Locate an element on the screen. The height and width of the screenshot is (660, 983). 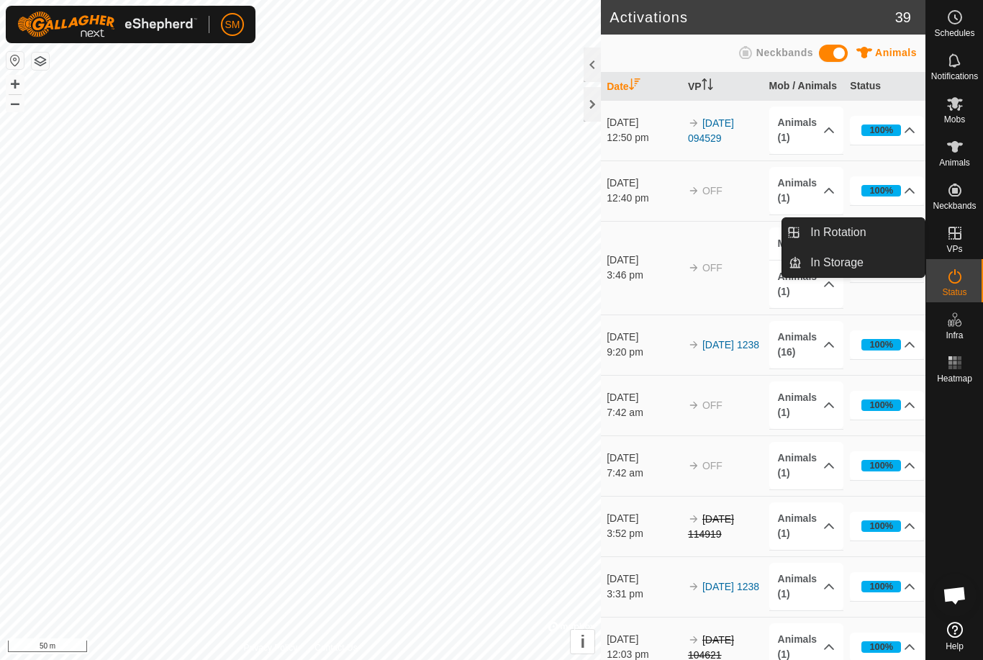
div: 3:46 pm is located at coordinates (643, 275).